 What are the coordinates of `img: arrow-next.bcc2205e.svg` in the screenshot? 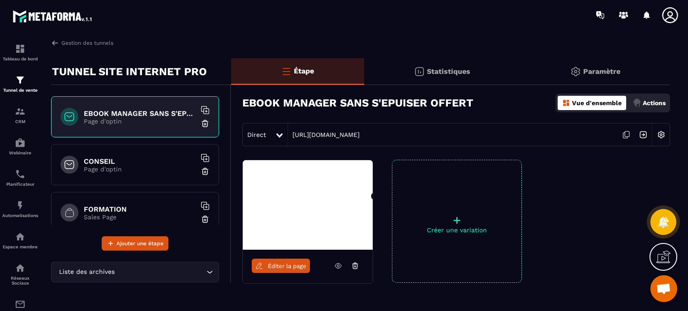 It's located at (644, 135).